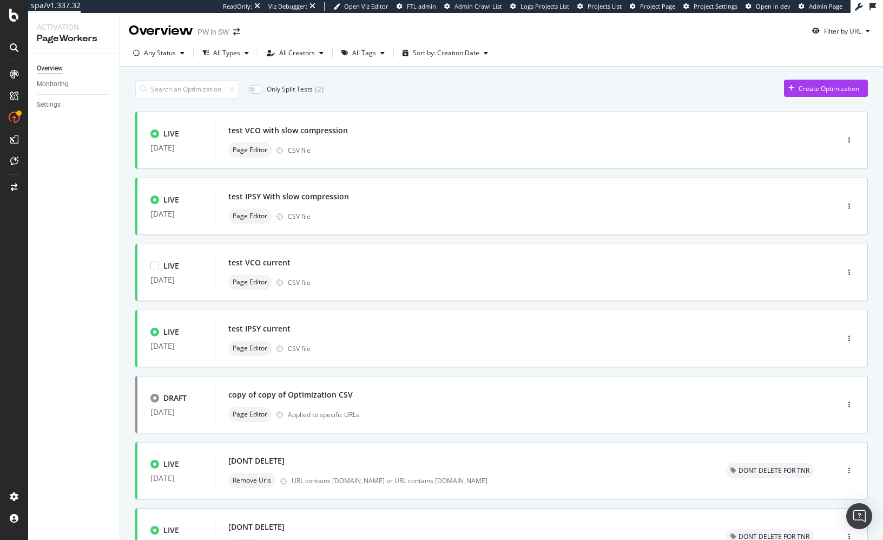 Image resolution: width=883 pixels, height=540 pixels. I want to click on a: Project Page, so click(653, 6).